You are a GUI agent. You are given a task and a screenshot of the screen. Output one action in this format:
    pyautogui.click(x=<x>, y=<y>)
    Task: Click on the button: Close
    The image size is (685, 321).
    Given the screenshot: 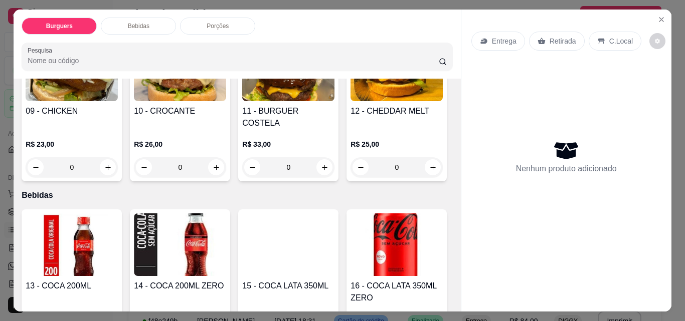 What is the action you would take?
    pyautogui.click(x=662, y=20)
    